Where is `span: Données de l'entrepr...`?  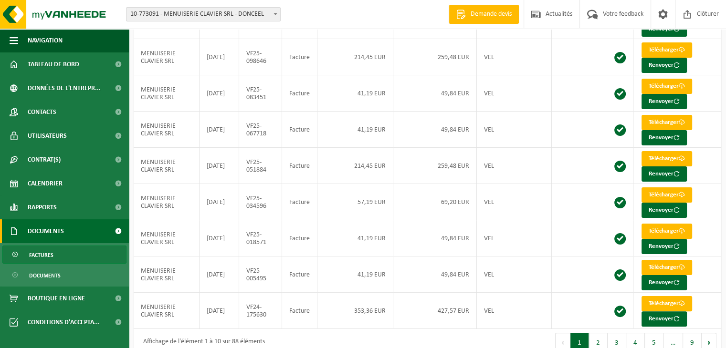 span: Données de l'entrepr... is located at coordinates (64, 88).